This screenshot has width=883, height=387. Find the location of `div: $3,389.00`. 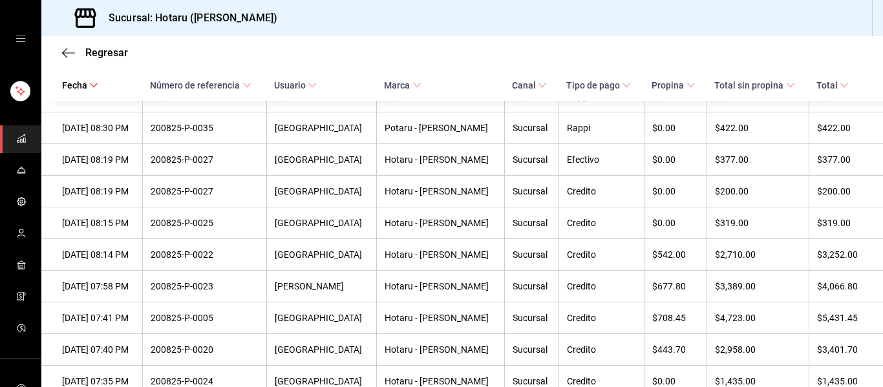

div: $3,389.00 is located at coordinates (758, 286).